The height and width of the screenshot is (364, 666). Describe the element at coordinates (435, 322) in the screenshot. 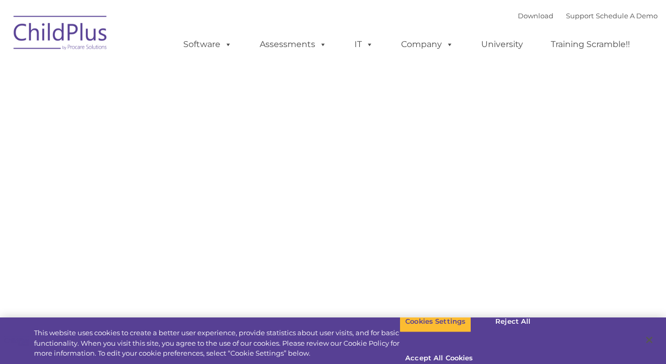

I see `button: Cookies Settings` at that location.